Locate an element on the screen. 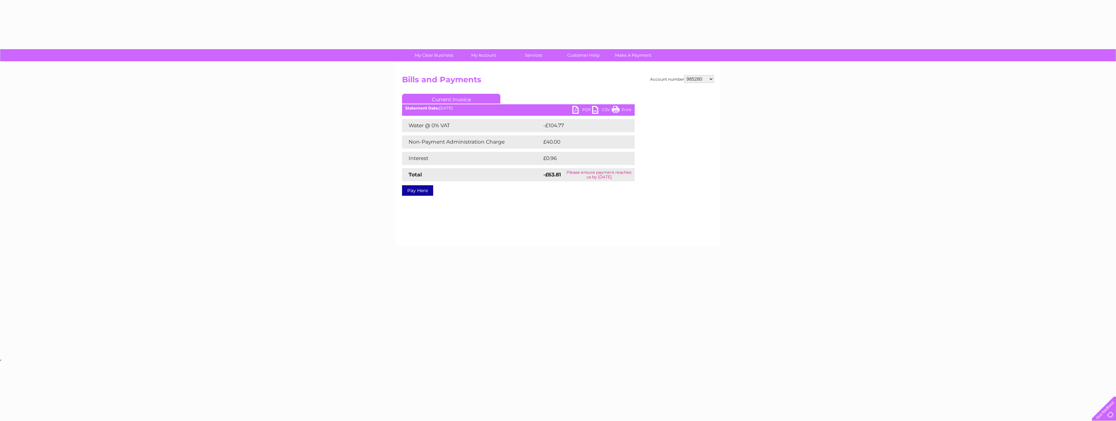 This screenshot has height=421, width=1116. a: My Account is located at coordinates (484, 55).